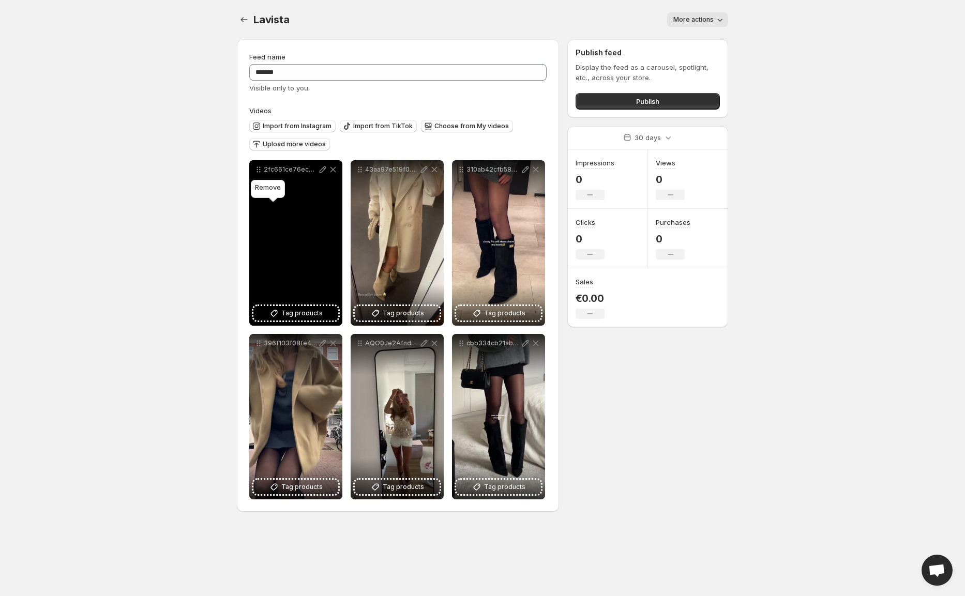  I want to click on div: cbb334cb21ab49439c8ba4c275dbcb5bTag products, so click(499, 417).